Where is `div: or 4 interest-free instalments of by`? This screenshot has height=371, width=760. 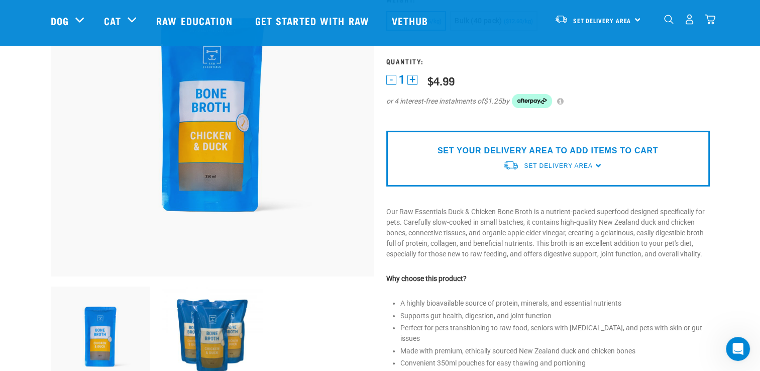 div: or 4 interest-free instalments of by is located at coordinates (548, 101).